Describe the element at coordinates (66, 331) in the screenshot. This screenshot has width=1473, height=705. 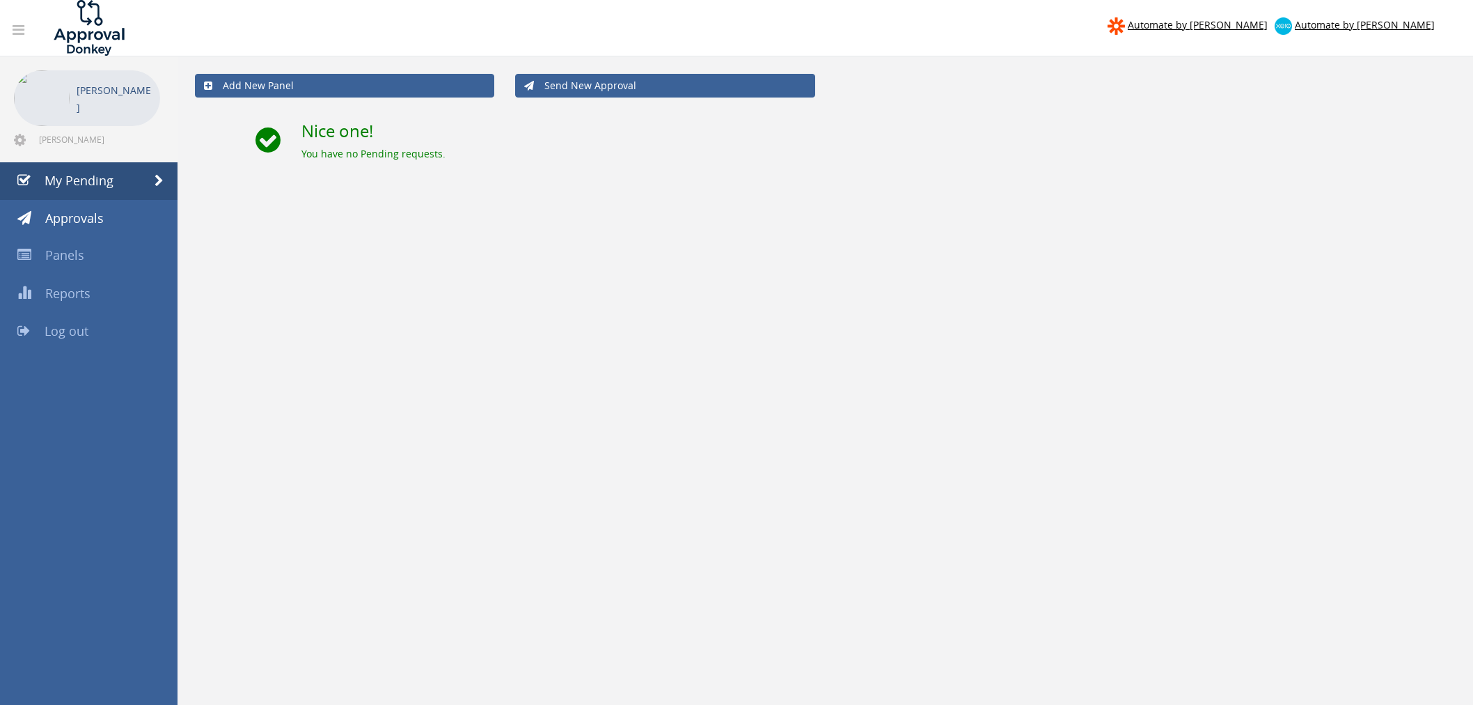
I see `span: Log out` at that location.